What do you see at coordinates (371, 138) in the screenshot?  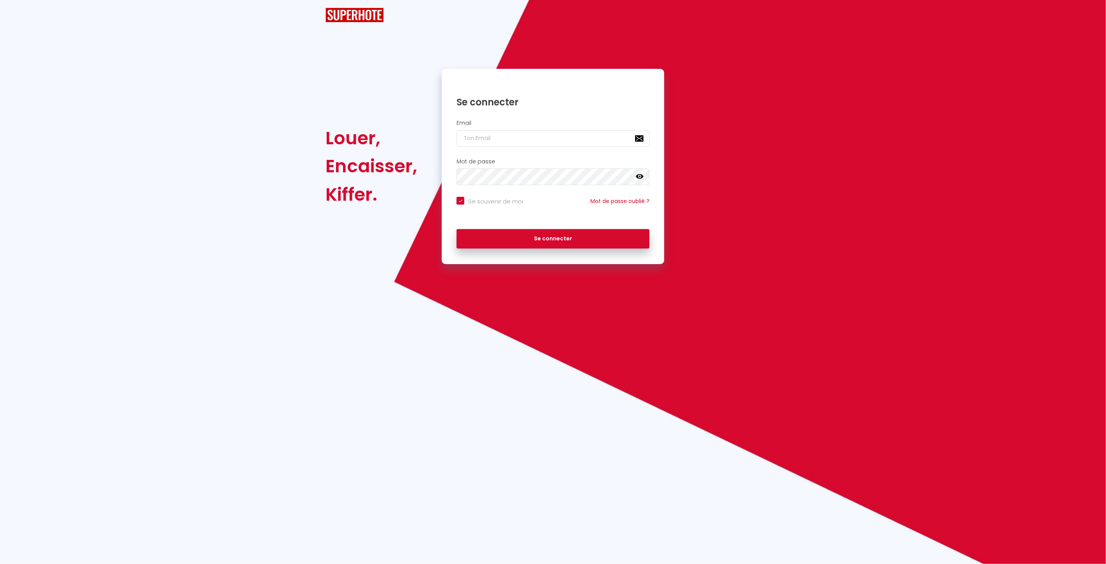 I see `div: Louer,` at bounding box center [371, 138].